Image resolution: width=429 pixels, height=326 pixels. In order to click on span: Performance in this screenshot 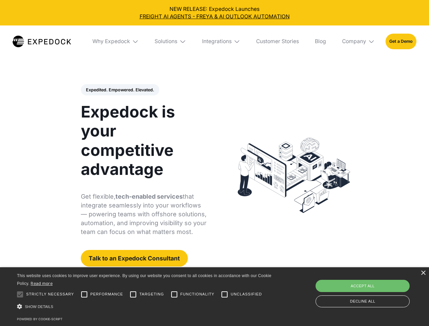, I will do `click(107, 294)`.